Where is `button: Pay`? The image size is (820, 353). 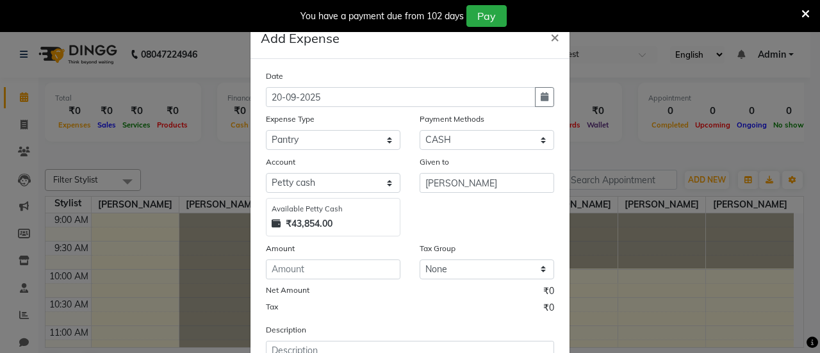 button: Pay is located at coordinates (487, 16).